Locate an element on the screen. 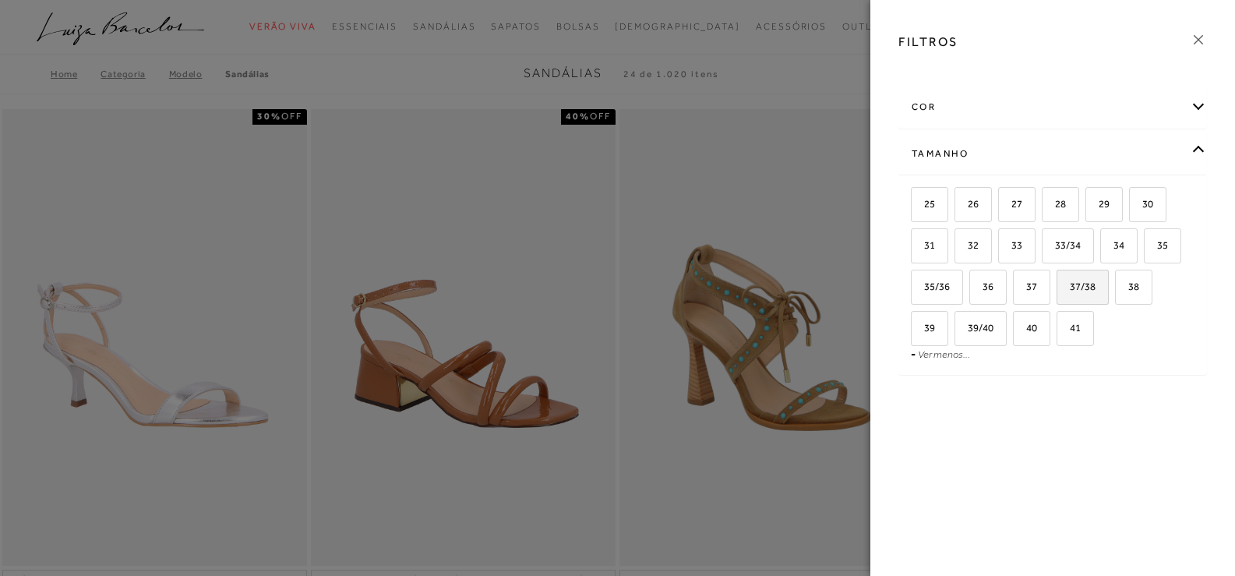  span: 31 is located at coordinates (924, 245).